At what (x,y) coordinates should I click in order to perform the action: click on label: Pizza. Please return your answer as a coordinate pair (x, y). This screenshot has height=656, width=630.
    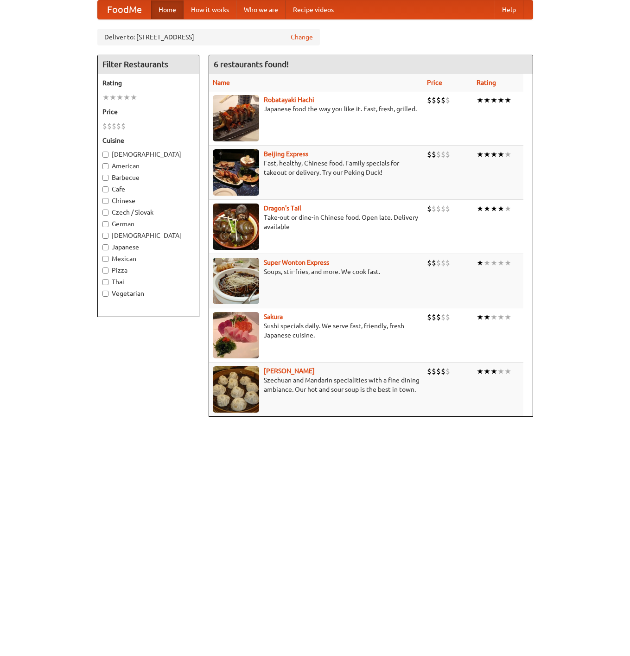
    Looking at the image, I should click on (148, 270).